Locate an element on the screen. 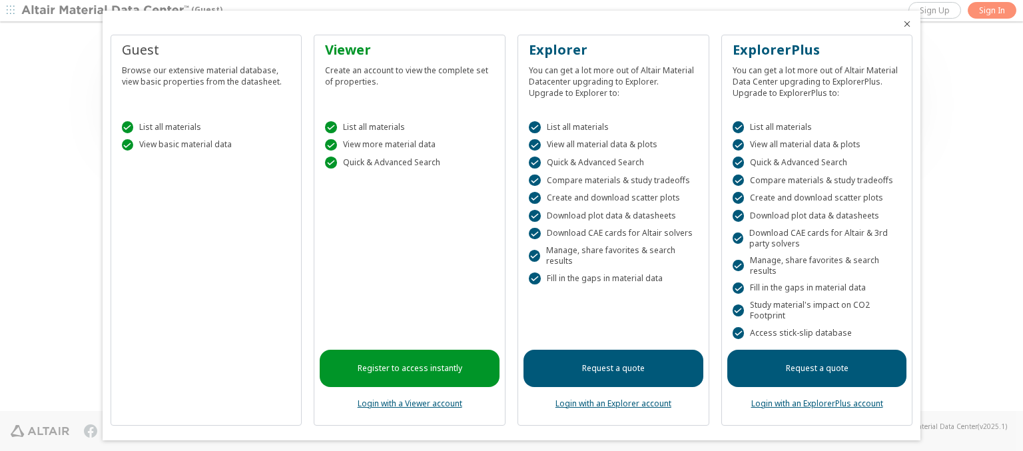  a: Register to access instantly is located at coordinates (410, 368).